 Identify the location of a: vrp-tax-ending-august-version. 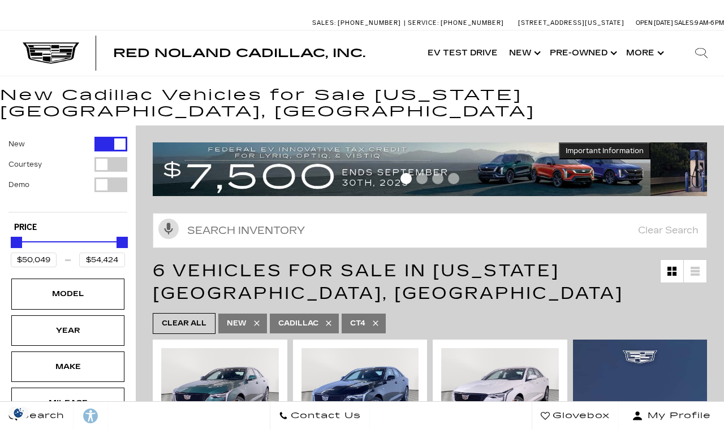
(401, 169).